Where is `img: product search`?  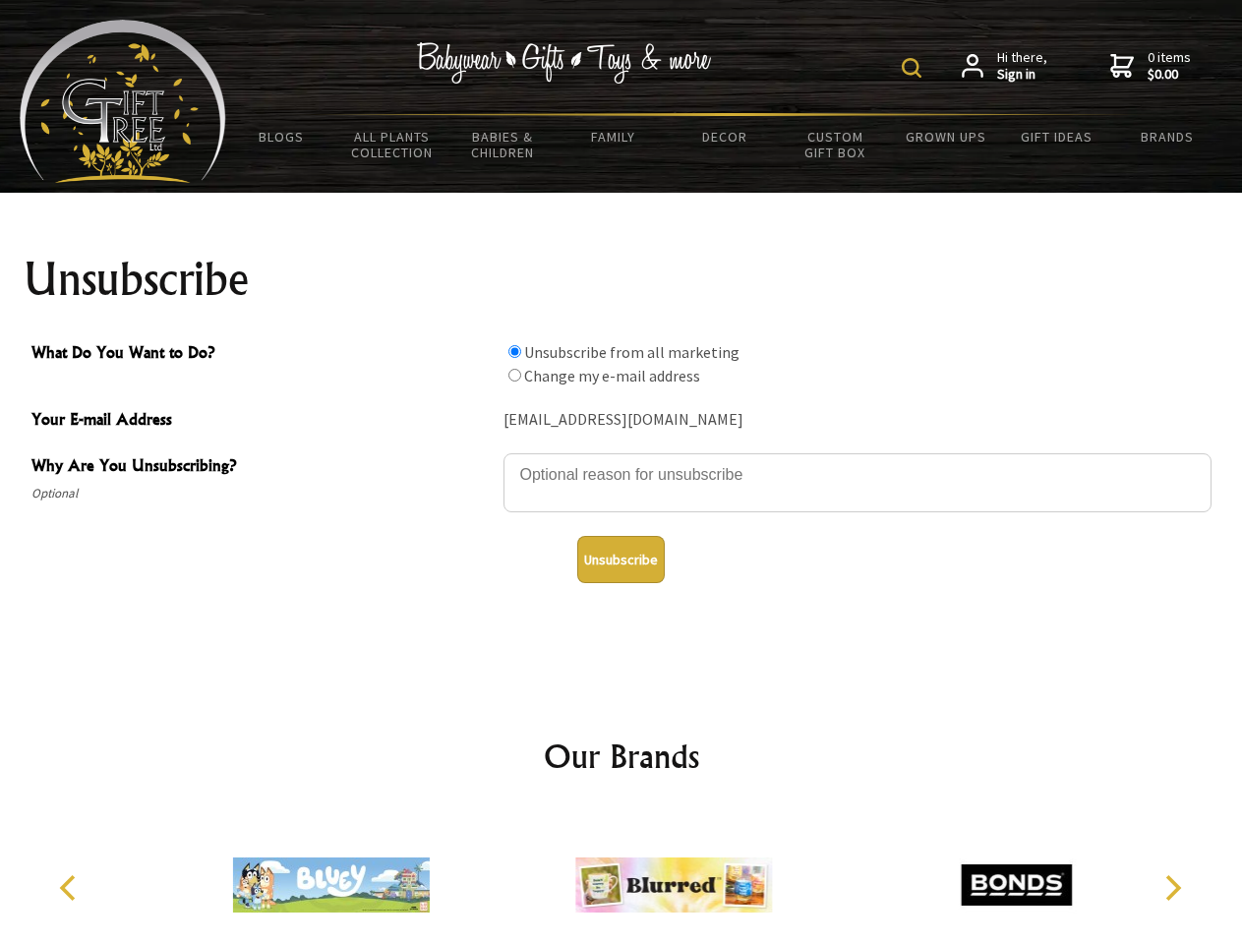
img: product search is located at coordinates (912, 68).